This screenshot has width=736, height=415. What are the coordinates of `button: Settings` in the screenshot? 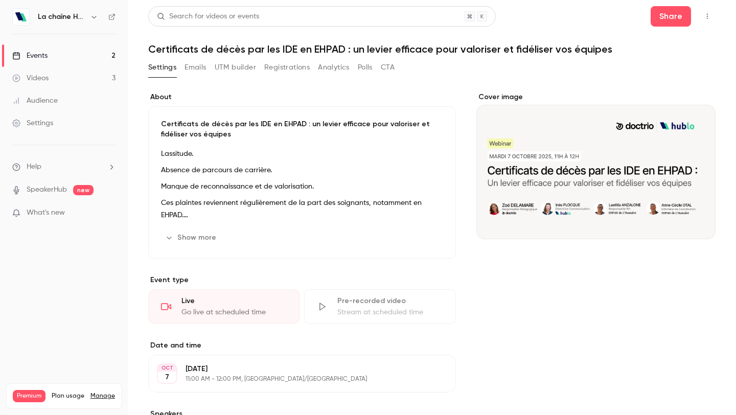 It's located at (162, 67).